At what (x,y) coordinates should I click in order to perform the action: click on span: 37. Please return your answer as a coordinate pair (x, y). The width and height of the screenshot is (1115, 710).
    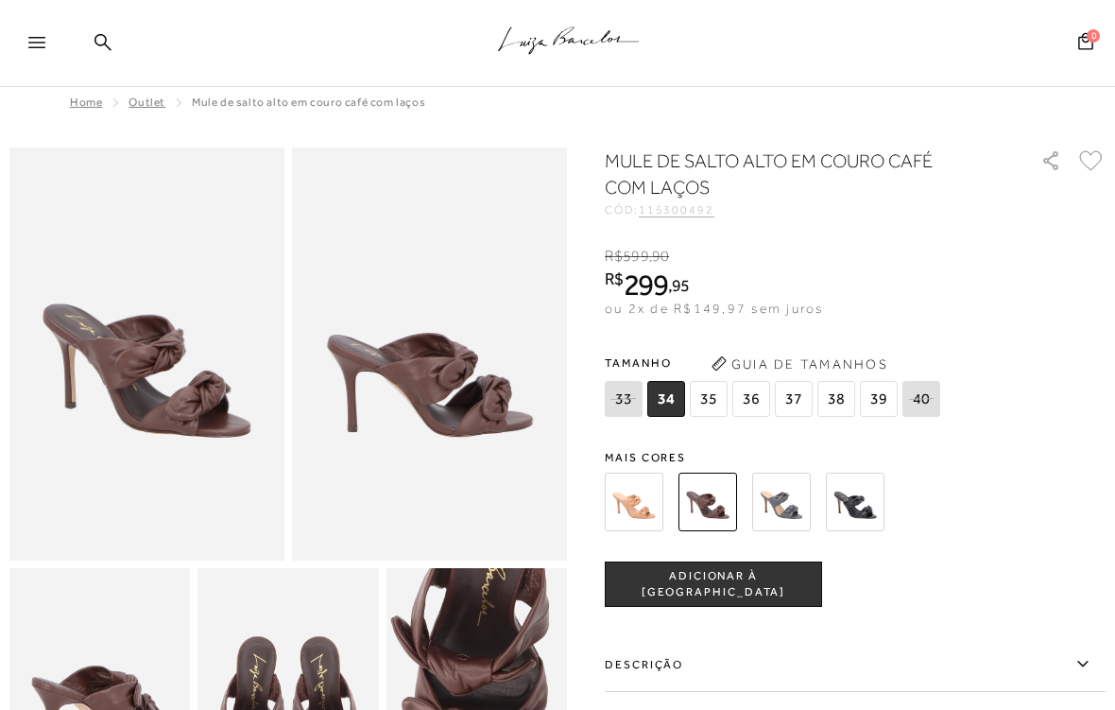
    Looking at the image, I should click on (794, 399).